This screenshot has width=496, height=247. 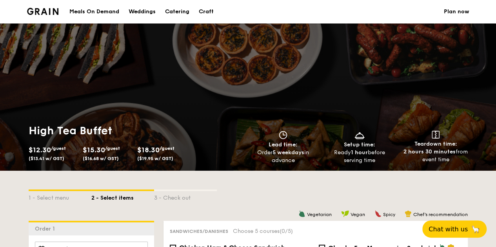 What do you see at coordinates (454, 229) in the screenshot?
I see `button: Chat with us🦙` at bounding box center [454, 229].